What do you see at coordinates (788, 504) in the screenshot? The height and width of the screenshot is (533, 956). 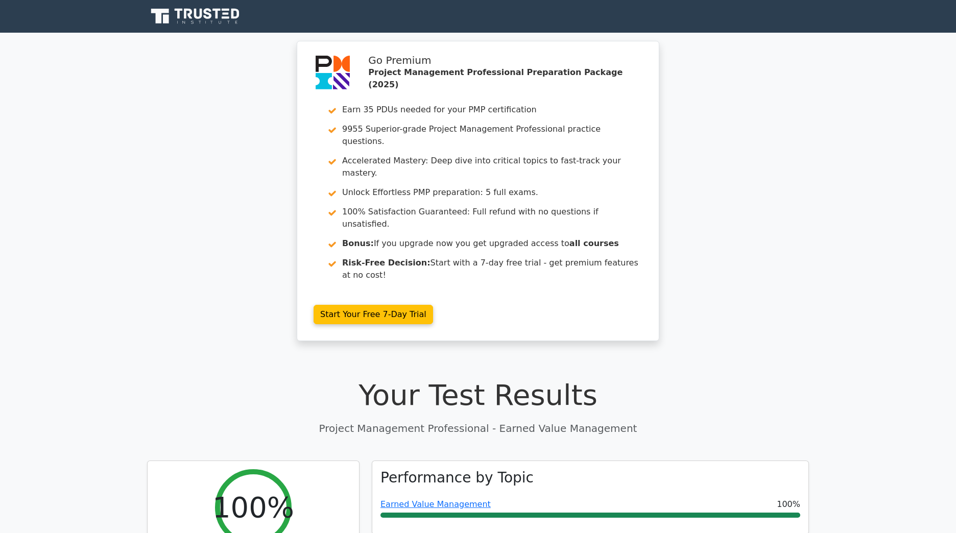 I see `span: 100%` at bounding box center [788, 504].